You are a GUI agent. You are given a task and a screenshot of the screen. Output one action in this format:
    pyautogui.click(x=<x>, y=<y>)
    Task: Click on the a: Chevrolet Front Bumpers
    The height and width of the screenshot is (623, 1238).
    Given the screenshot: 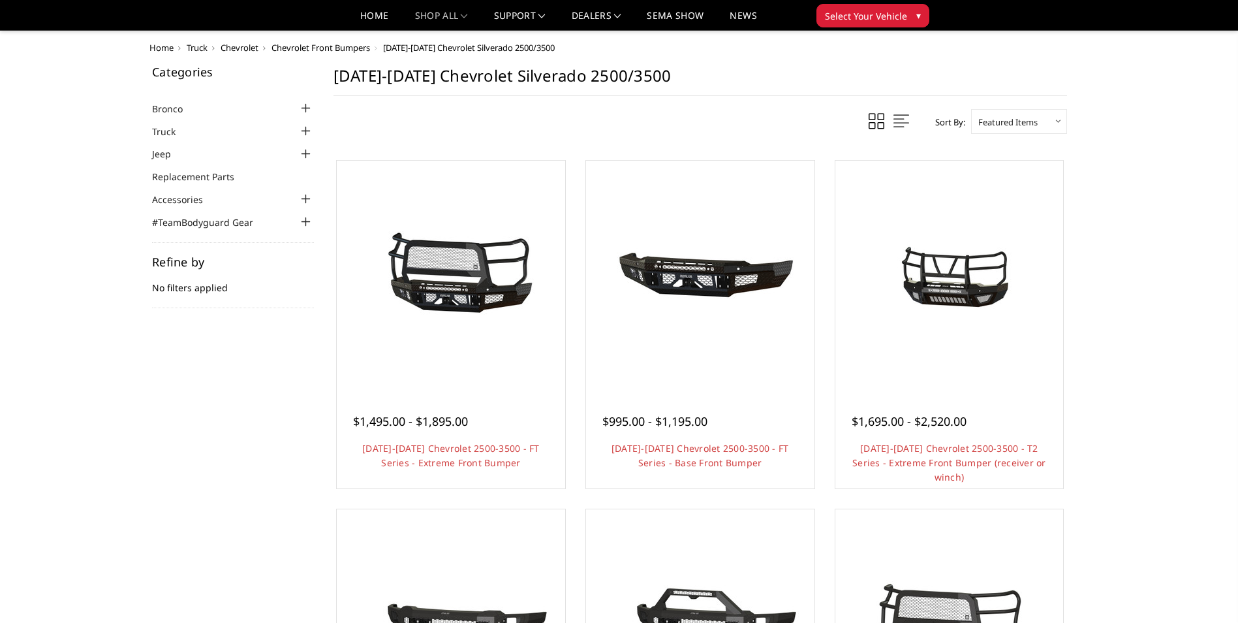 What is the action you would take?
    pyautogui.click(x=321, y=48)
    